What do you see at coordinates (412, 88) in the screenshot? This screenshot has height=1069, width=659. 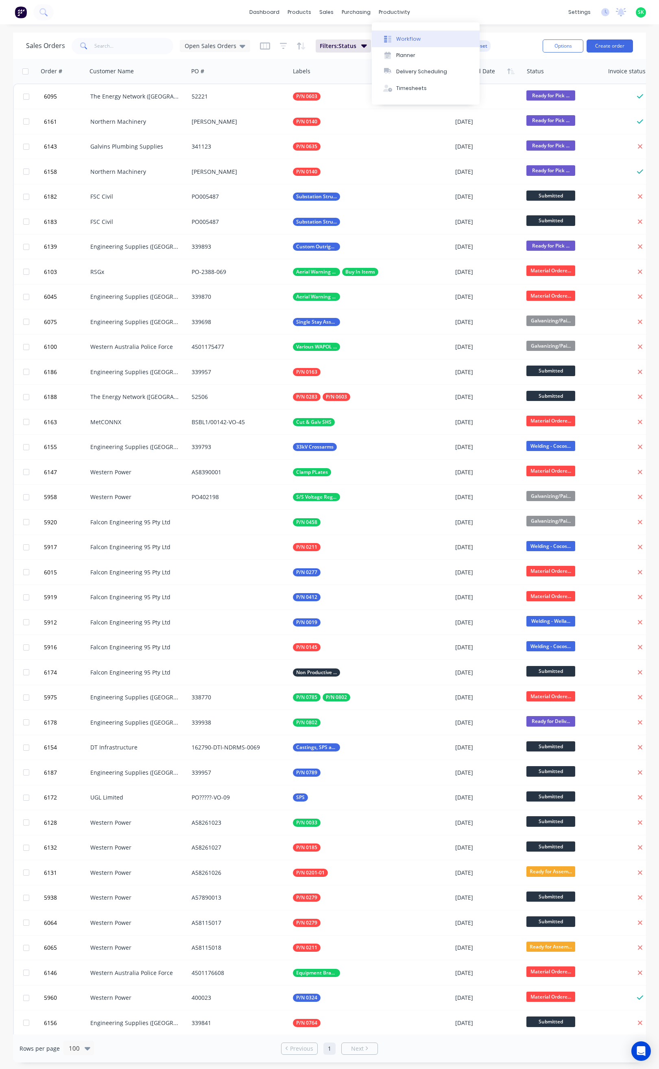 I see `div: Timesheets` at bounding box center [412, 88].